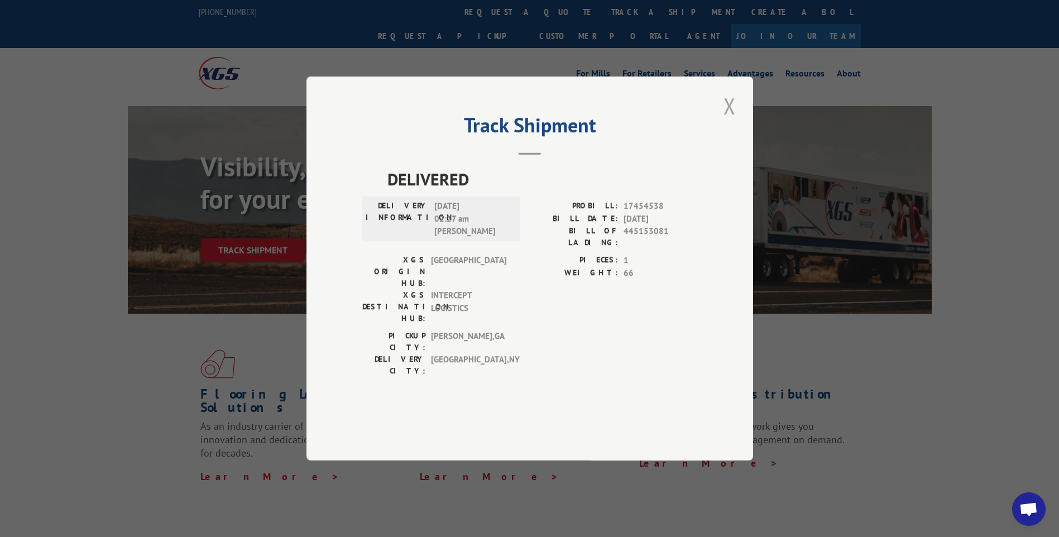 The width and height of the screenshot is (1059, 537). I want to click on span: 17454538, so click(661, 206).